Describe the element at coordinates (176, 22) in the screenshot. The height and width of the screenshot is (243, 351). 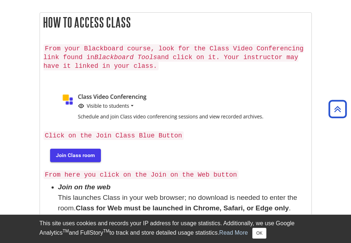
I see `h2: How to Access Class` at that location.